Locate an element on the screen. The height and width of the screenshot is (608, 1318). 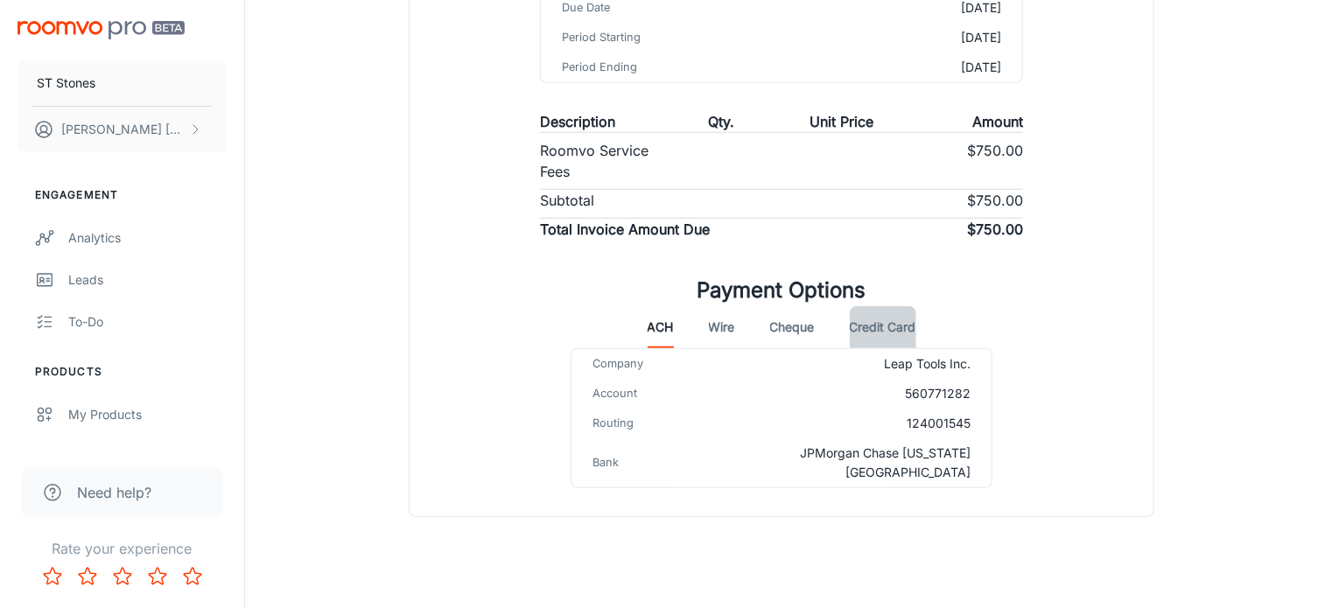
button: Credit Card is located at coordinates (883, 327).